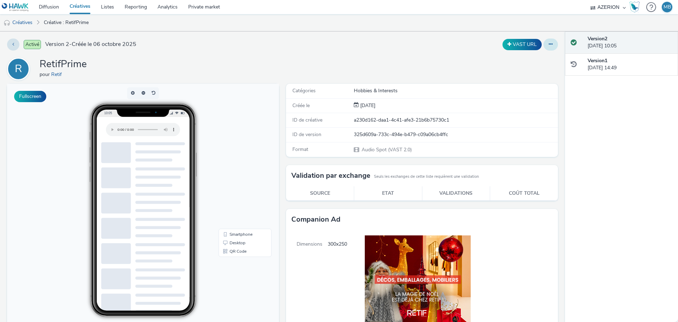 The width and height of the screenshot is (678, 322). What do you see at coordinates (331, 176) in the screenshot?
I see `h3: Validation par exchange` at bounding box center [331, 176].